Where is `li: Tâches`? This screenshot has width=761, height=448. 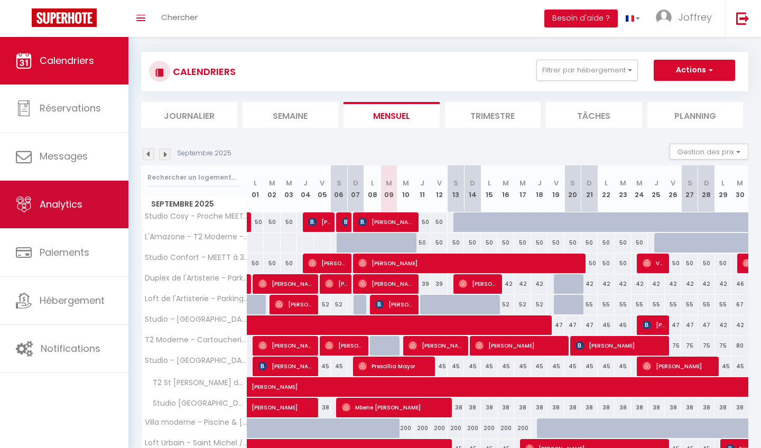 li: Tâches is located at coordinates (594, 115).